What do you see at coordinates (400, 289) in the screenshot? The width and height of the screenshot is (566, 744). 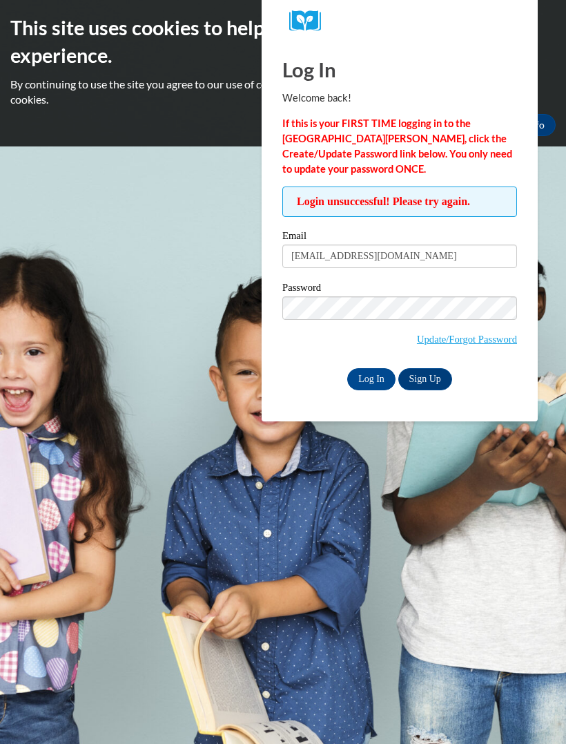 I see `label: Password` at bounding box center [400, 289].